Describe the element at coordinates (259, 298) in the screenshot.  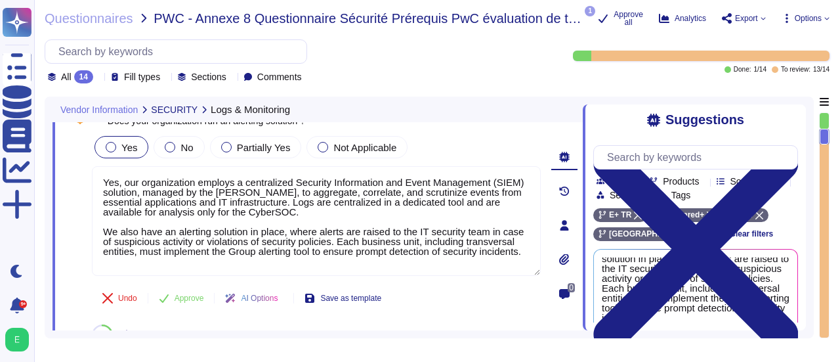
I see `span: AI Options` at that location.